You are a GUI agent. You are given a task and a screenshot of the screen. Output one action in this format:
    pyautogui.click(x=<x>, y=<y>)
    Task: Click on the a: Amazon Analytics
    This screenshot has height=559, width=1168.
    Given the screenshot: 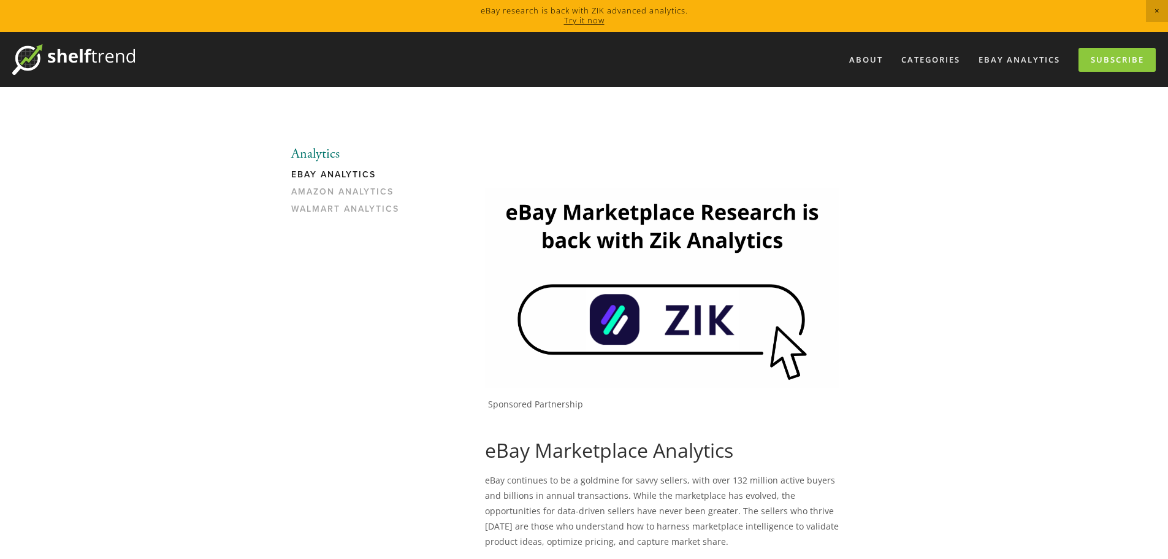 What is the action you would take?
    pyautogui.click(x=350, y=195)
    